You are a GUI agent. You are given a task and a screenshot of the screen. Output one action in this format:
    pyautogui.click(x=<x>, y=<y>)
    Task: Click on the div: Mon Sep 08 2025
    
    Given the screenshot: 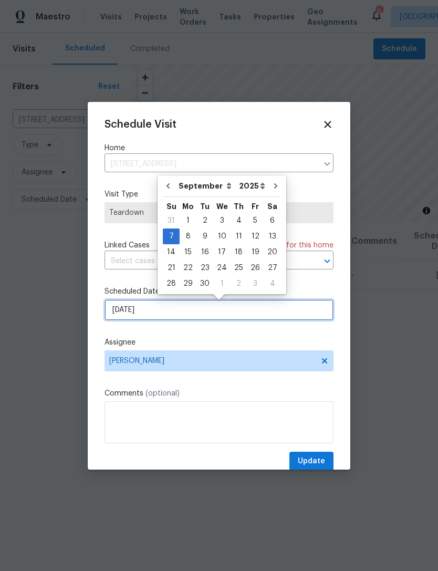 What is the action you would take?
    pyautogui.click(x=188, y=236)
    